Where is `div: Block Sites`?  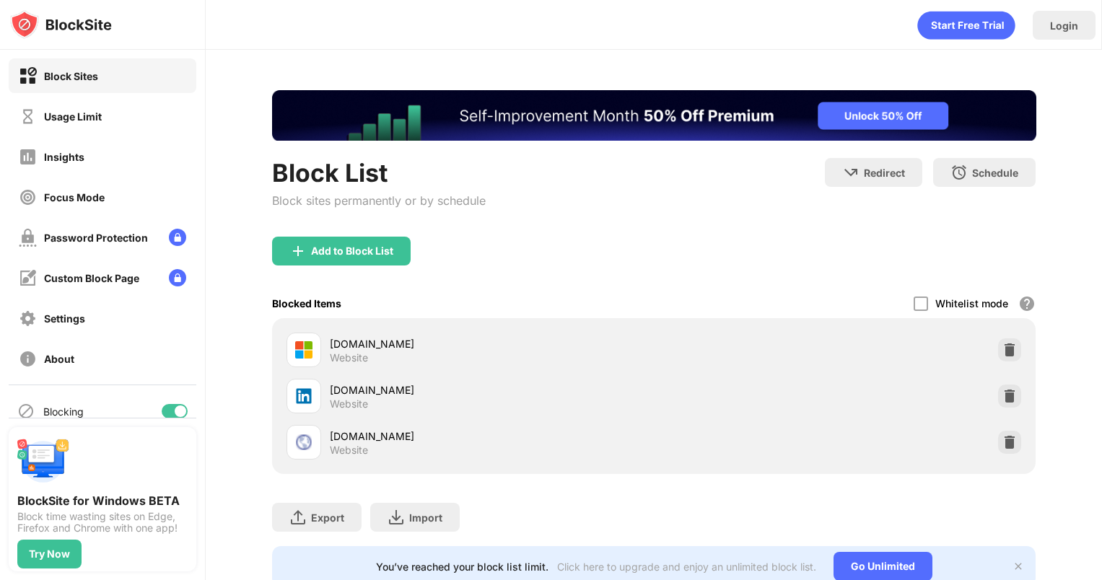
div: Block Sites is located at coordinates (71, 76).